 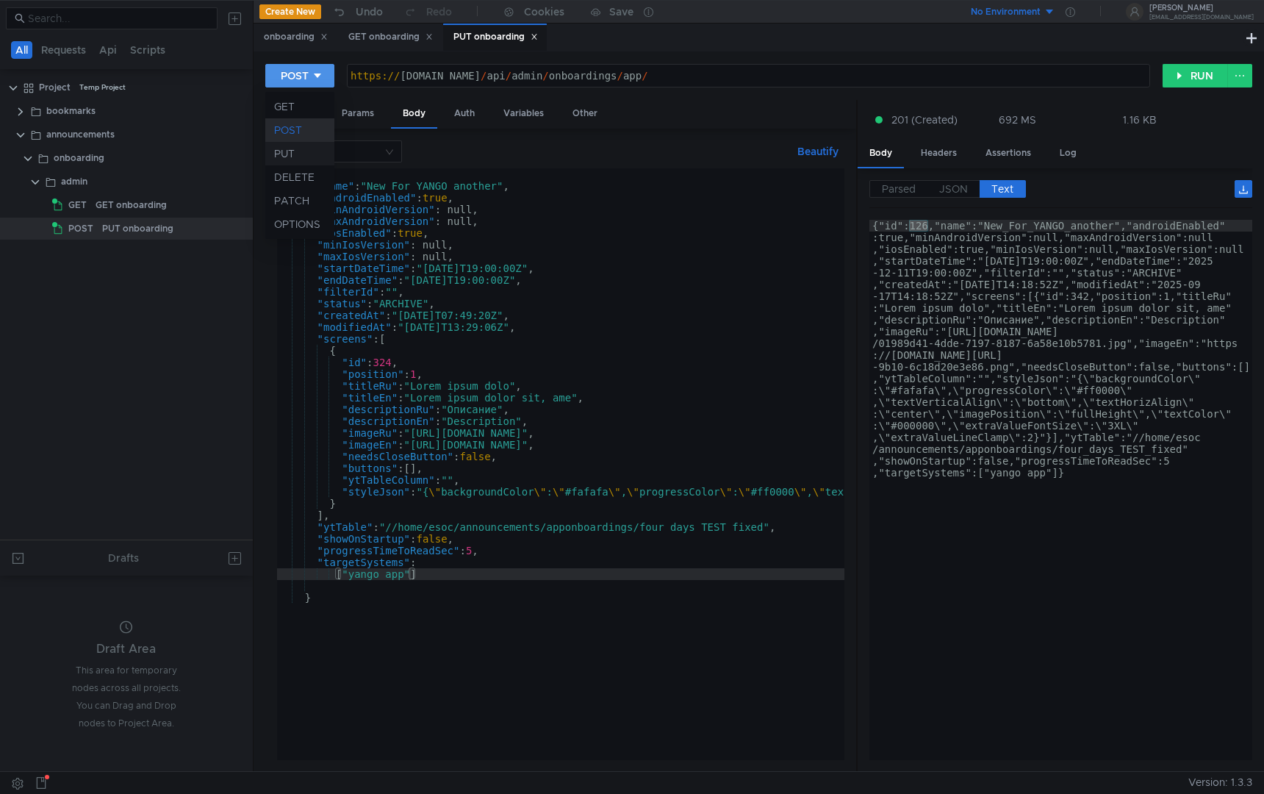 What do you see at coordinates (300, 107) in the screenshot?
I see `li: GET` at bounding box center [300, 107].